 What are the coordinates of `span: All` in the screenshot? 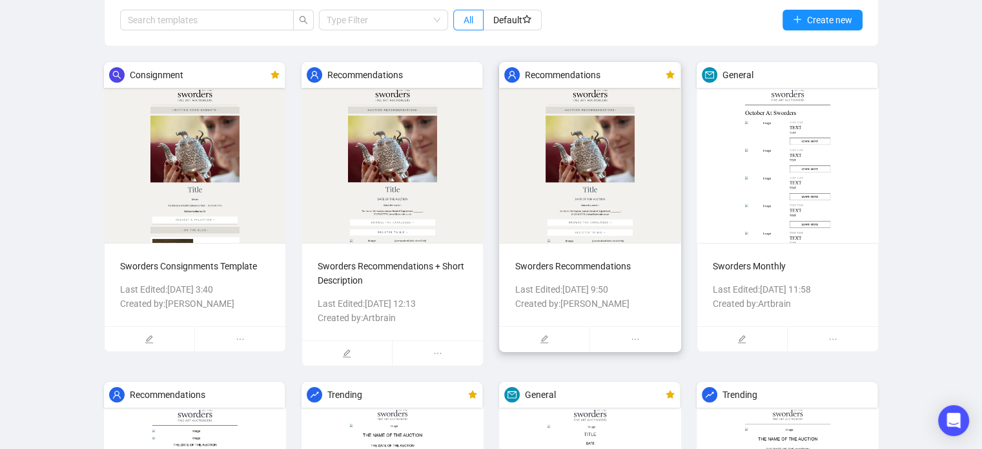 It's located at (468, 20).